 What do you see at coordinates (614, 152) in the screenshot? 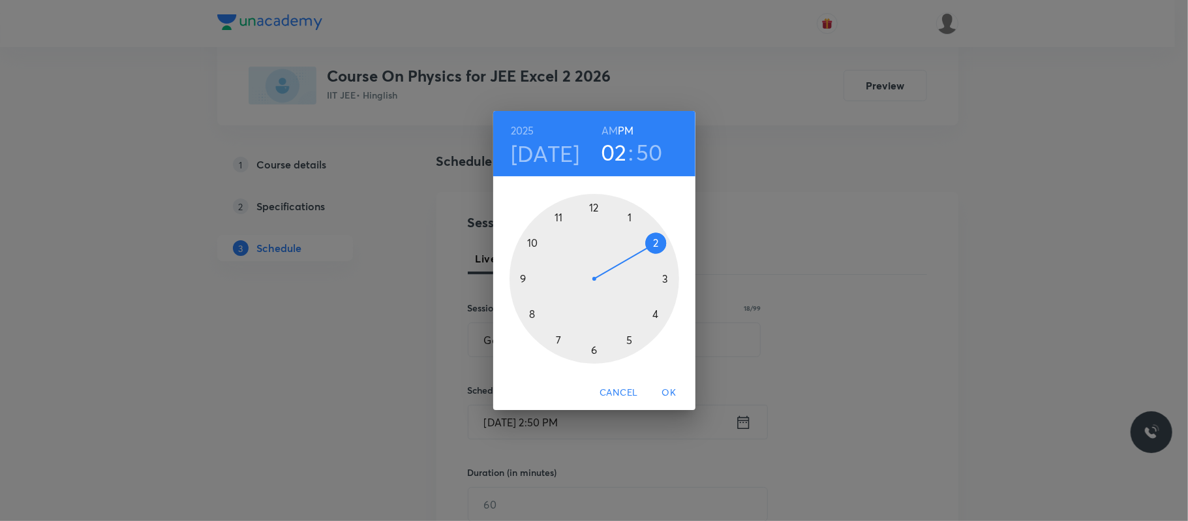
I see `h3: 02` at bounding box center [614, 152].